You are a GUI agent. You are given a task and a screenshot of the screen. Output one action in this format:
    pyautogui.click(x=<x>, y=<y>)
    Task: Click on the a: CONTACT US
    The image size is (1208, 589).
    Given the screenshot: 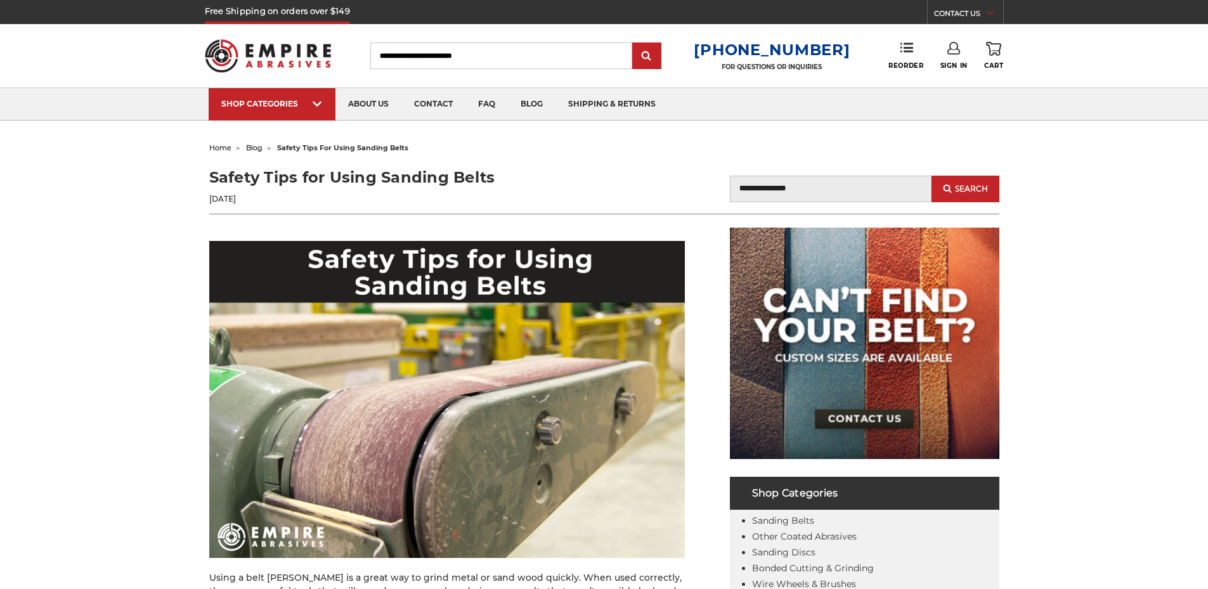 What is the action you would take?
    pyautogui.click(x=968, y=15)
    